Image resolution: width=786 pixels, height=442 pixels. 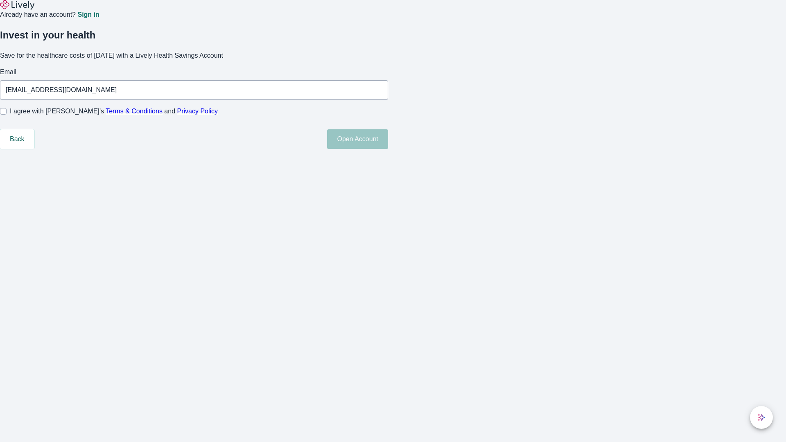 I want to click on a: Terms & Conditions, so click(x=134, y=111).